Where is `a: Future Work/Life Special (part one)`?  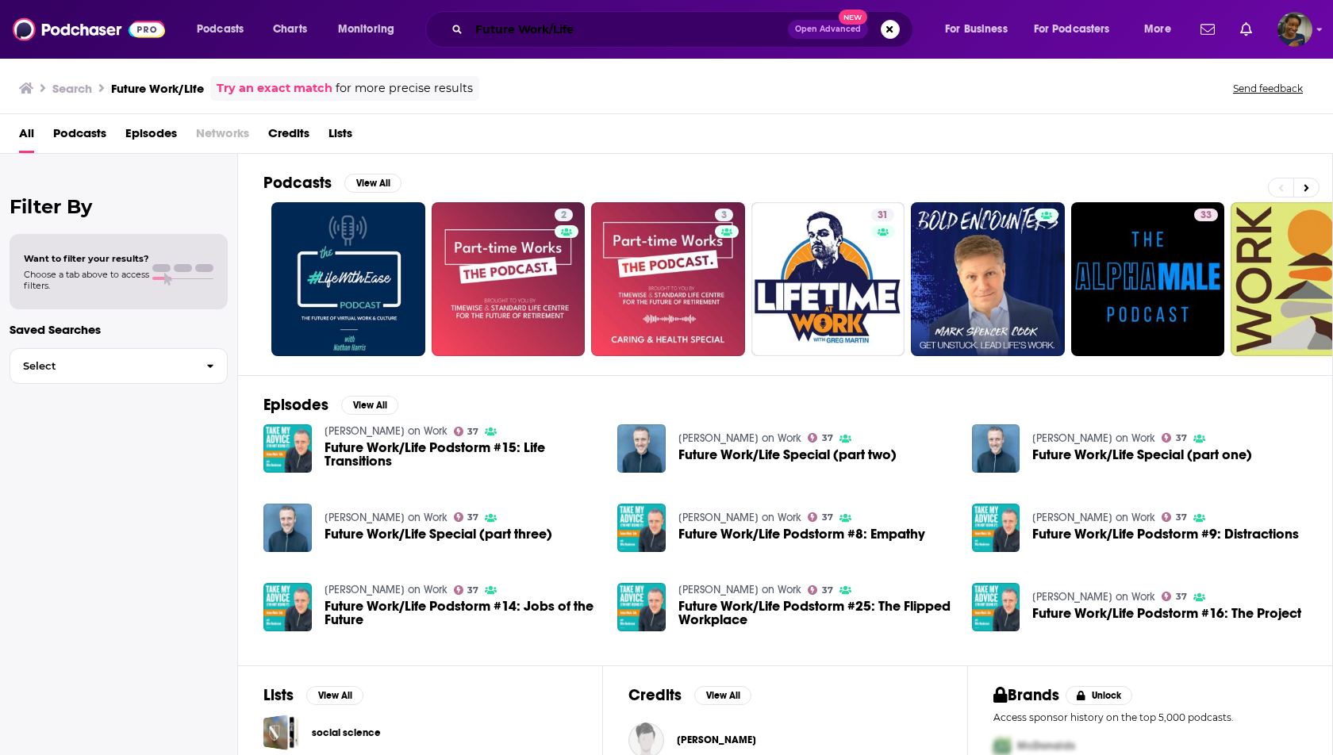 a: Future Work/Life Special (part one) is located at coordinates (1142, 455).